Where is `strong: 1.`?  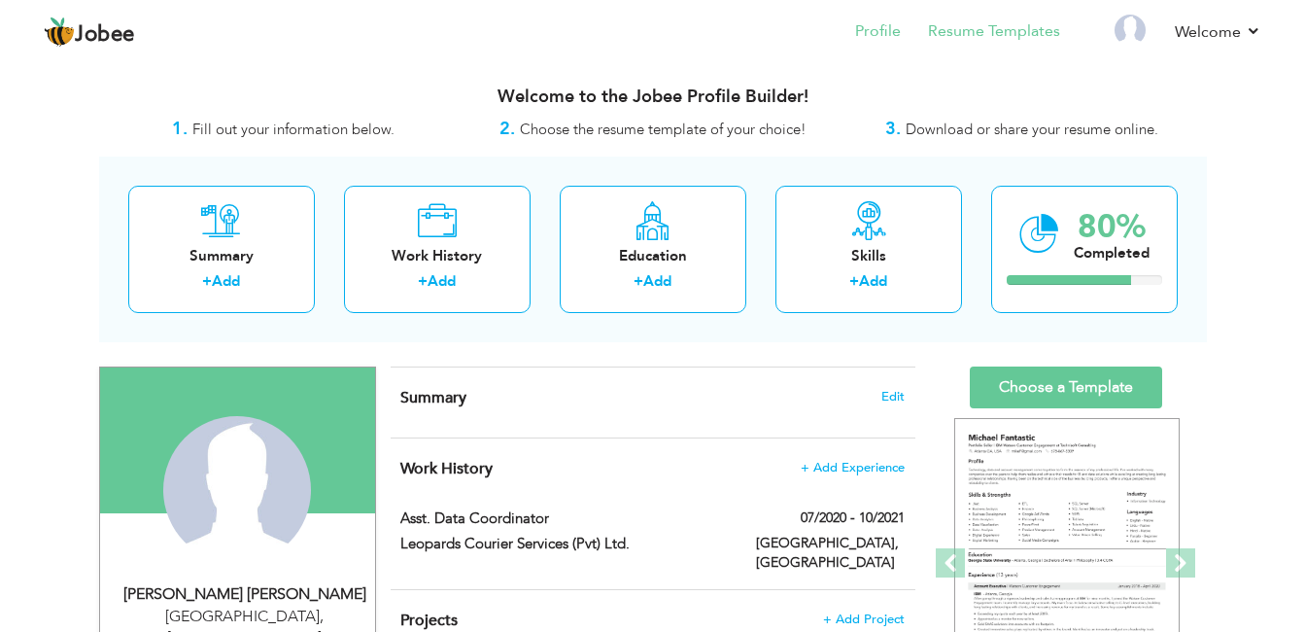 strong: 1. is located at coordinates (180, 128).